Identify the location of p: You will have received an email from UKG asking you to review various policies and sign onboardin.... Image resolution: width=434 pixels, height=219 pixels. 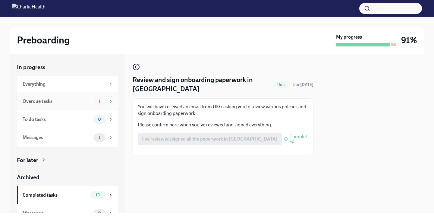
(223, 110).